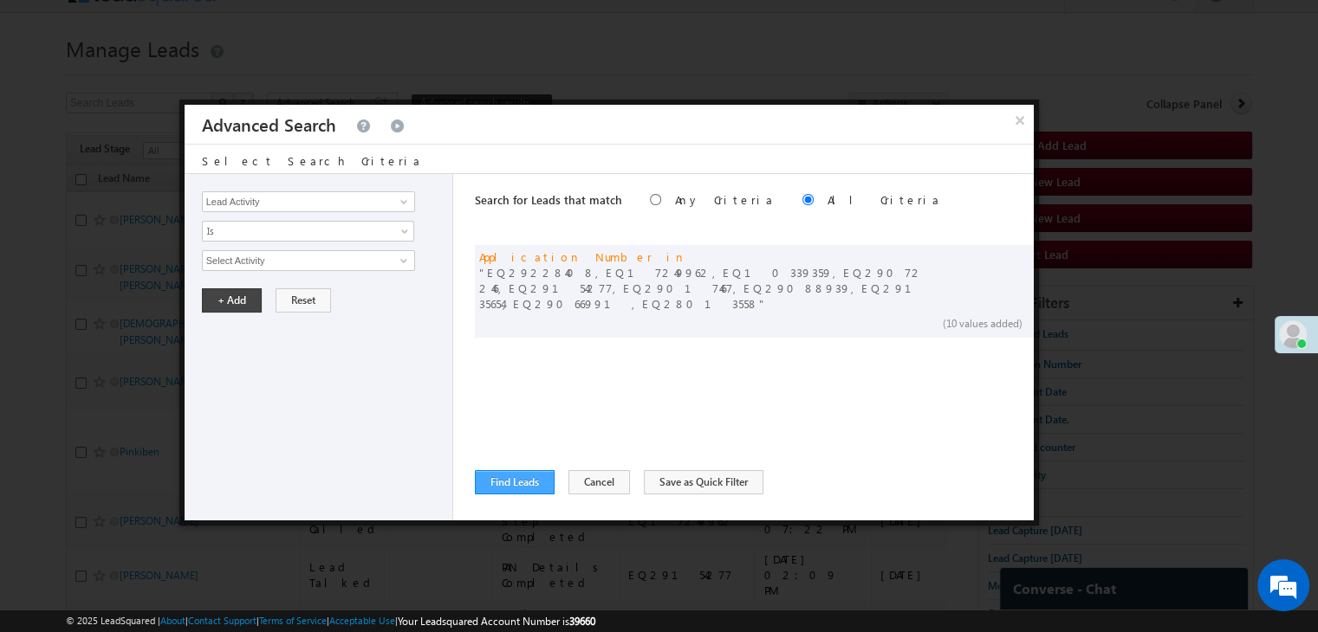 Image resolution: width=1318 pixels, height=632 pixels. Describe the element at coordinates (884, 199) in the screenshot. I see `label: All Criteria` at that location.